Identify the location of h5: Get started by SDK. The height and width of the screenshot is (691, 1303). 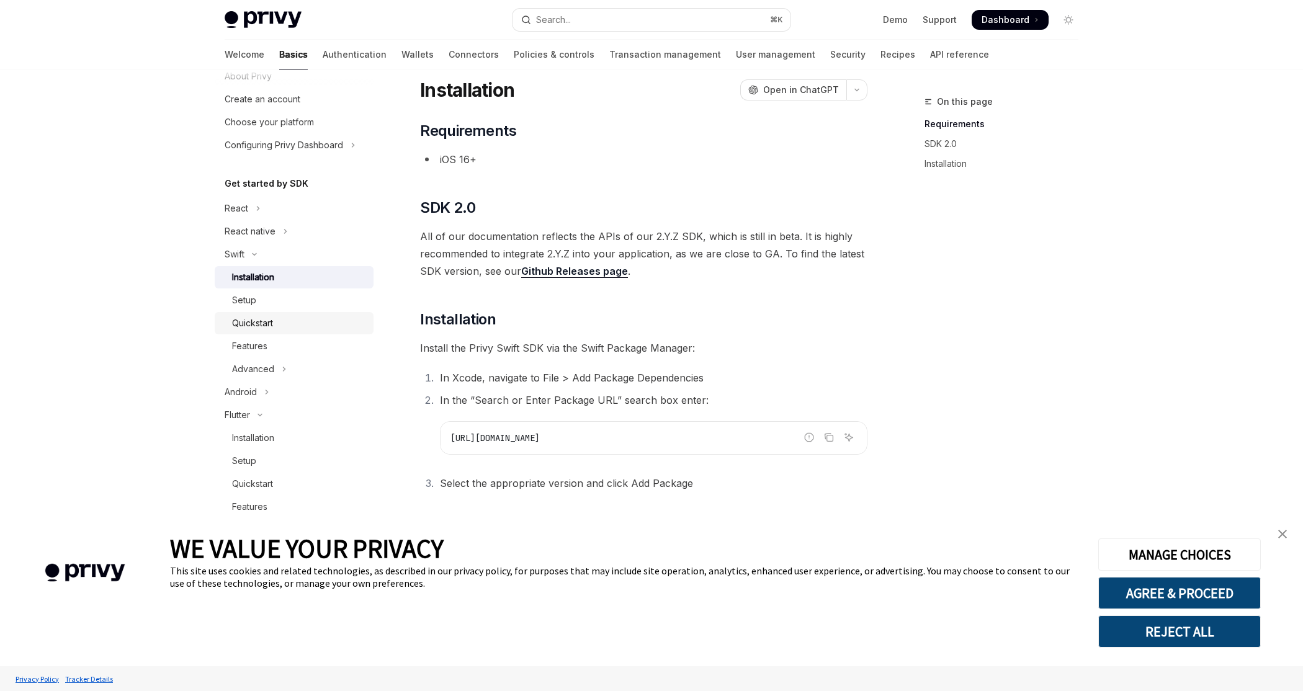
(266, 184).